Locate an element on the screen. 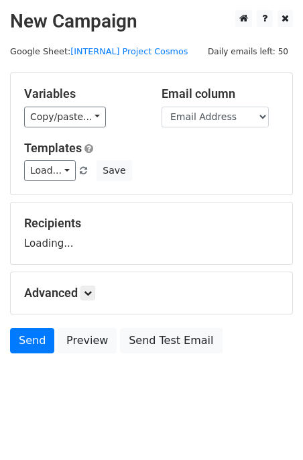 The width and height of the screenshot is (303, 460). h5: Advanced is located at coordinates (151, 293).